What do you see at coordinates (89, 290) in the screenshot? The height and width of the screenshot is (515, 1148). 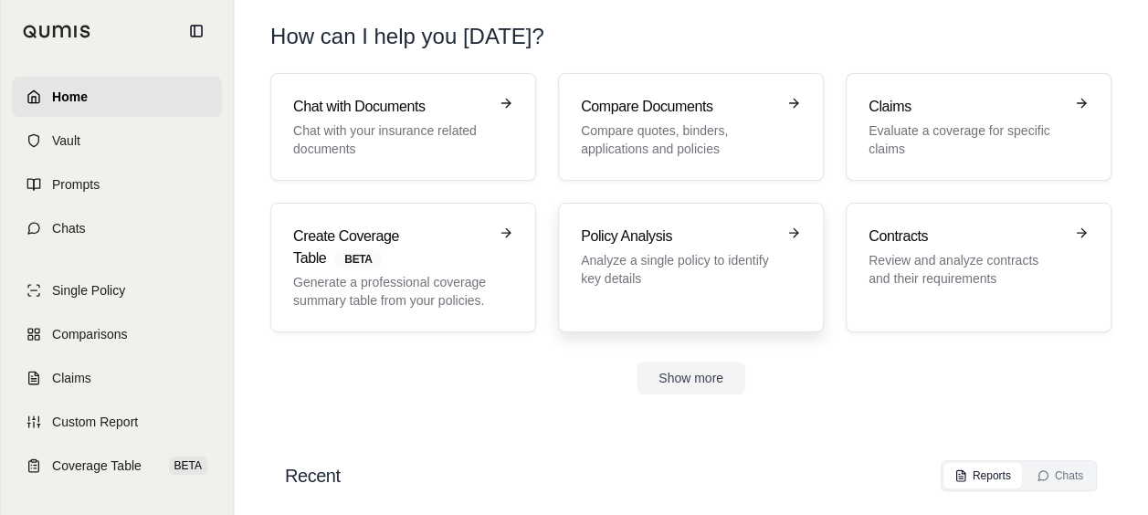 I see `span: Single Policy` at bounding box center [89, 290].